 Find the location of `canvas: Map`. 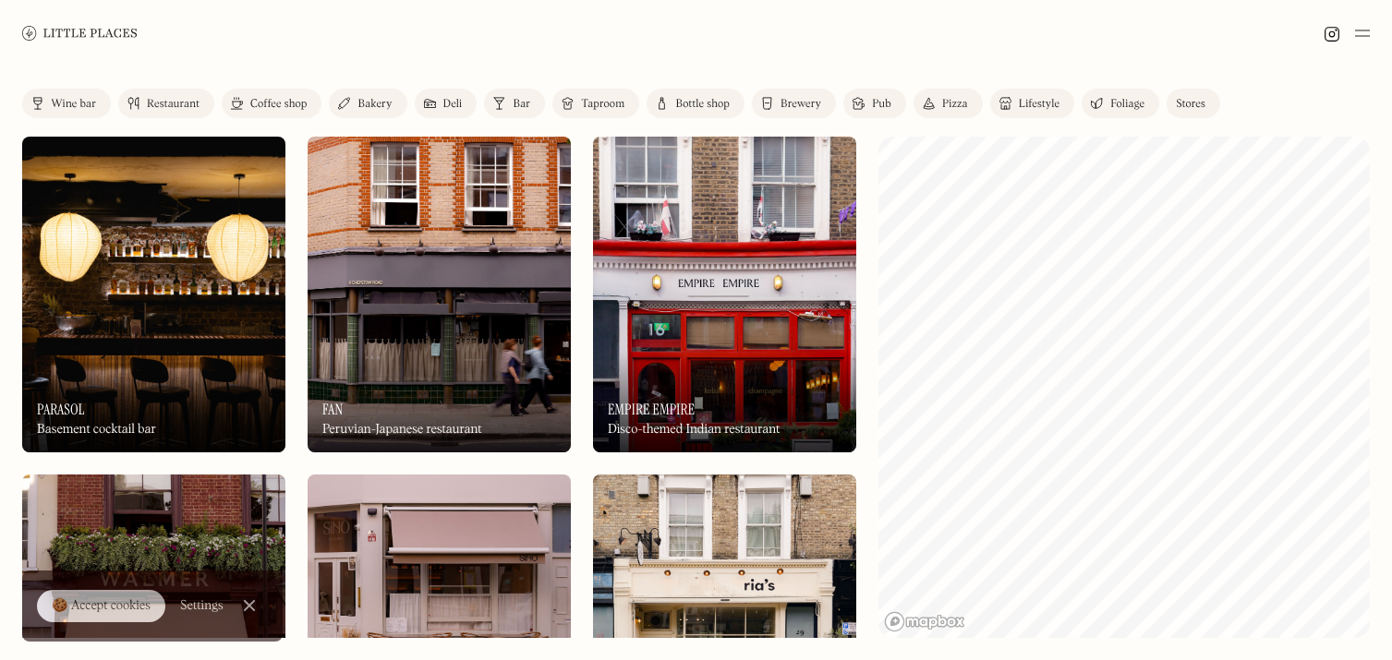

canvas: Map is located at coordinates (1124, 387).